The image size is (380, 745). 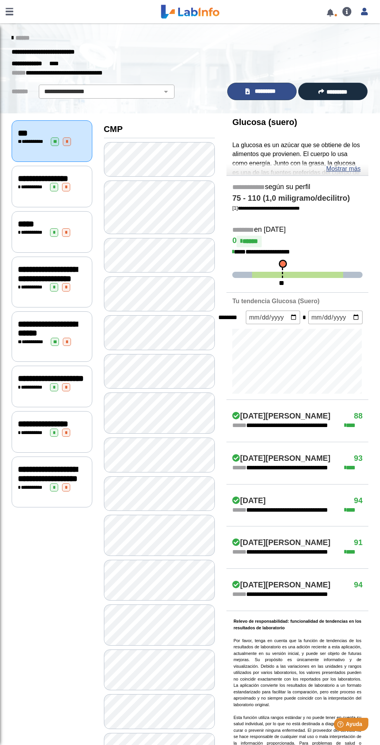 I want to click on font: 0, so click(x=234, y=240).